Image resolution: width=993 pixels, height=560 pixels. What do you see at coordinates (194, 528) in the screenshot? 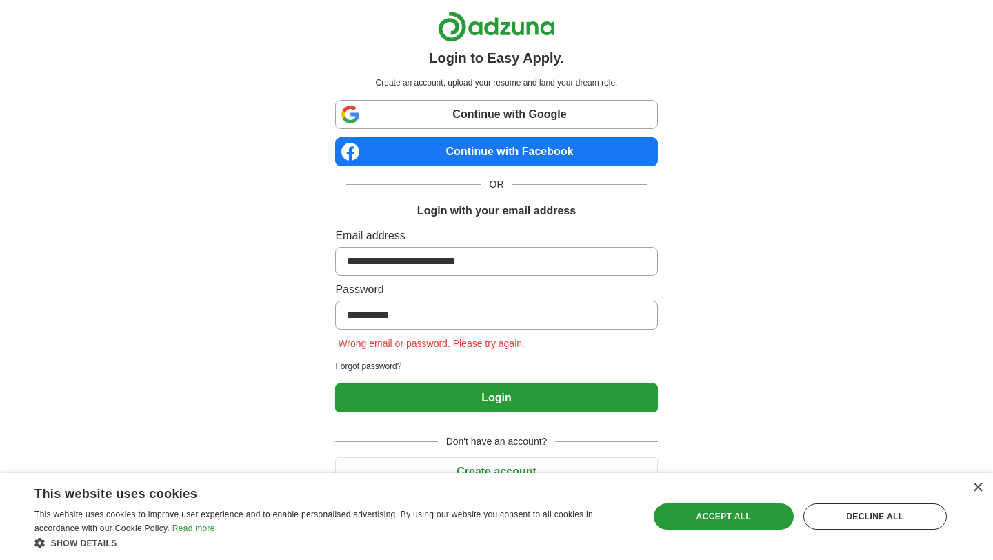
I see `a: Read more, opens a new window` at bounding box center [194, 528].